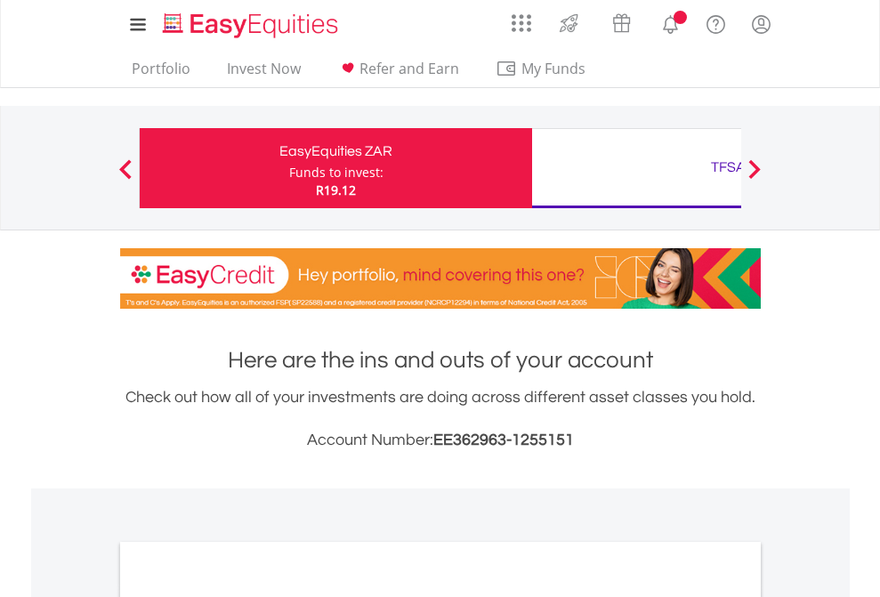  Describe the element at coordinates (263, 73) in the screenshot. I see `a: Invest Now` at that location.